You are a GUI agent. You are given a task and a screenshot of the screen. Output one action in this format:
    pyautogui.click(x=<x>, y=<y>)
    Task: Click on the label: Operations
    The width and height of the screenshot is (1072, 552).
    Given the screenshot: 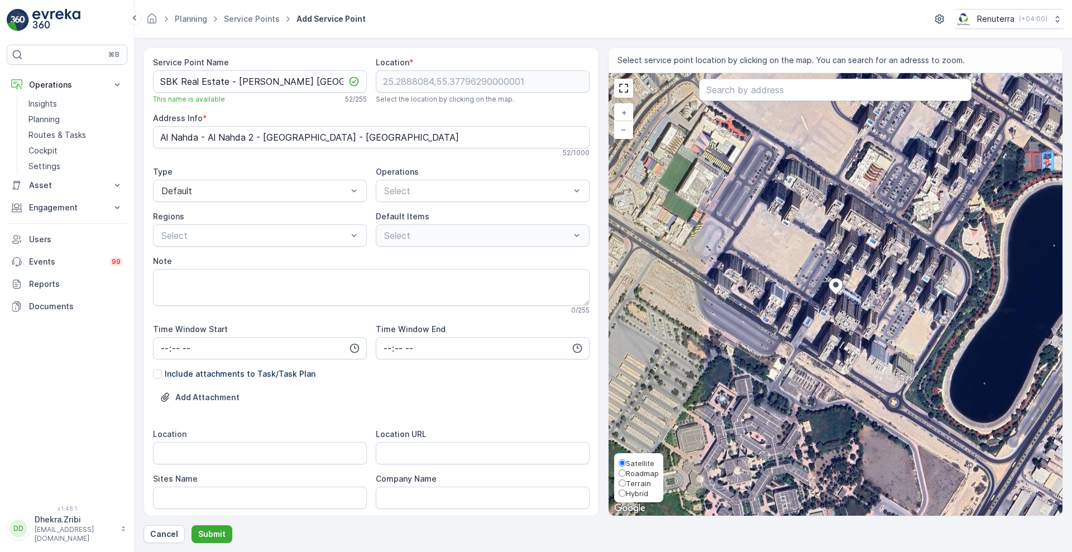 What is the action you would take?
    pyautogui.click(x=397, y=171)
    